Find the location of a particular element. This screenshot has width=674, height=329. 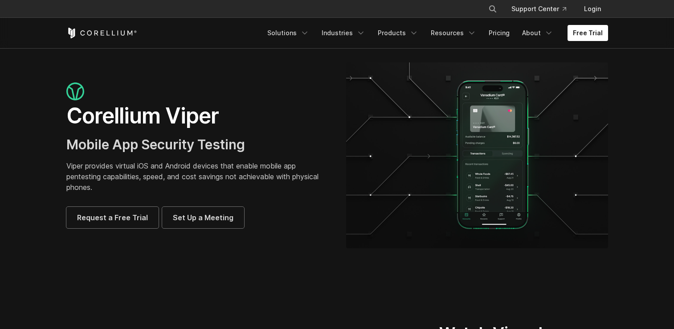

a: Industries is located at coordinates (343, 33).